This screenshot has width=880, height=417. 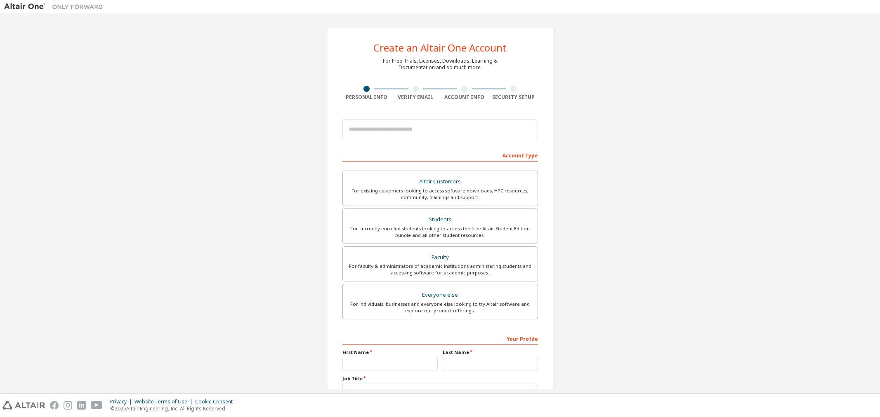 What do you see at coordinates (440, 308) in the screenshot?
I see `div: For individuals, businesses and everyone else looking to try Altair software and explore our prod...` at bounding box center [440, 308].